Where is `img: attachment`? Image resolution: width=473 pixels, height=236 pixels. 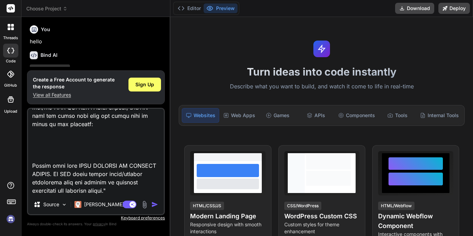 img: attachment is located at coordinates (145, 204).